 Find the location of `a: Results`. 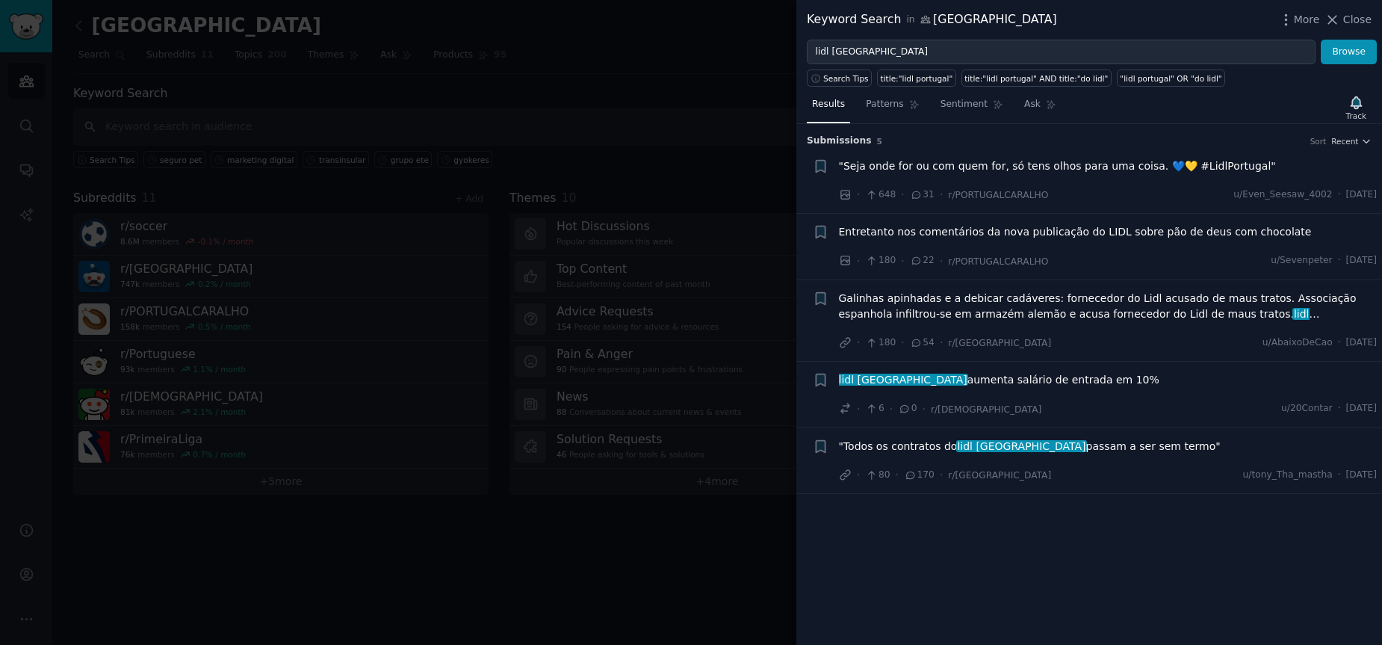

a: Results is located at coordinates (829, 108).